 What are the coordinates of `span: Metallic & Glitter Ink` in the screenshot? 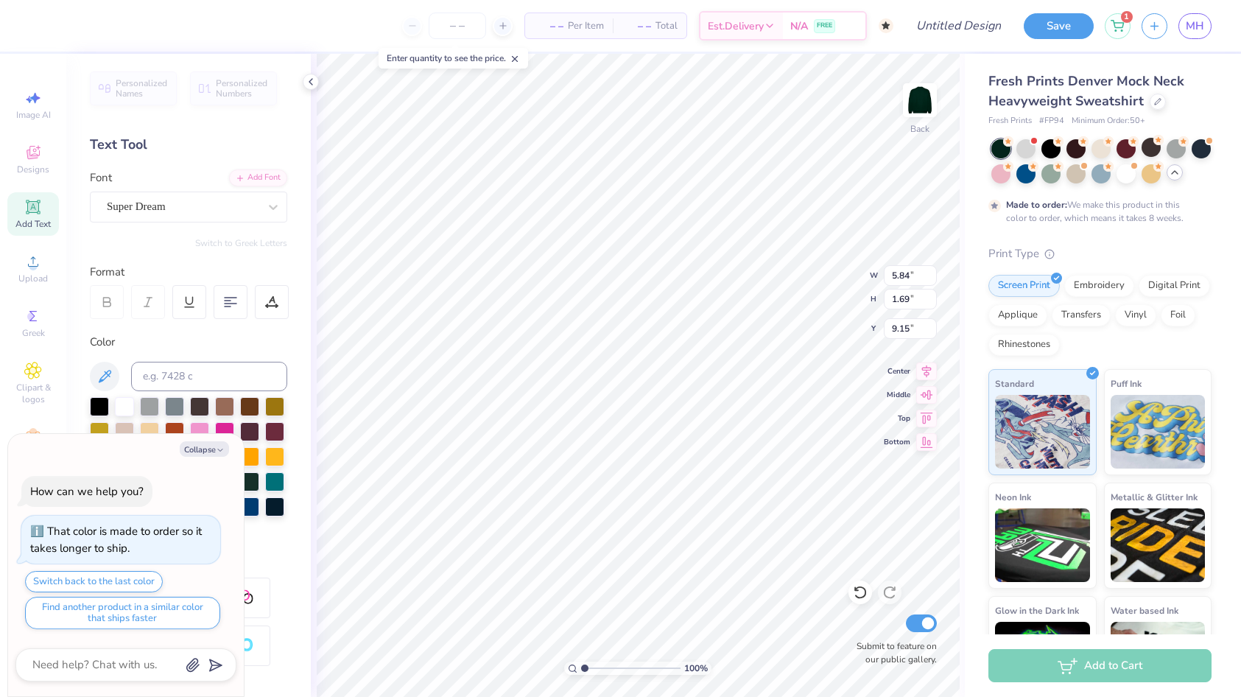 It's located at (1154, 496).